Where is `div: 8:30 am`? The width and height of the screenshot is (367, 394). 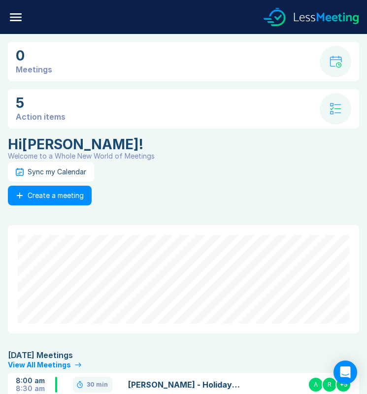
div: 8:30 am is located at coordinates (35, 389).